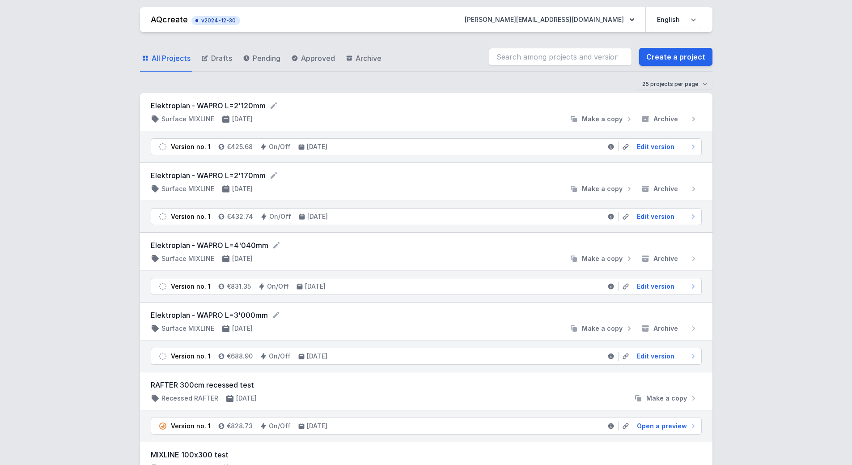 The height and width of the screenshot is (465, 852). Describe the element at coordinates (364, 59) in the screenshot. I see `a: Archive` at that location.